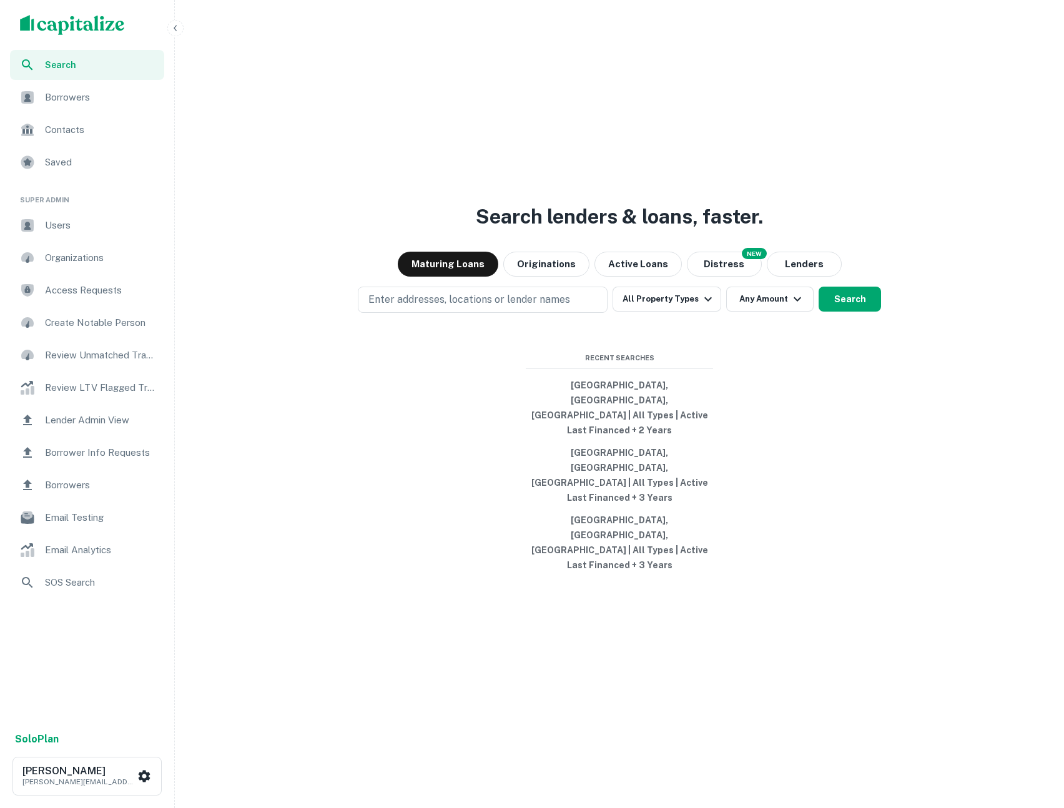  What do you see at coordinates (101, 258) in the screenshot?
I see `span: Organizations` at bounding box center [101, 258].